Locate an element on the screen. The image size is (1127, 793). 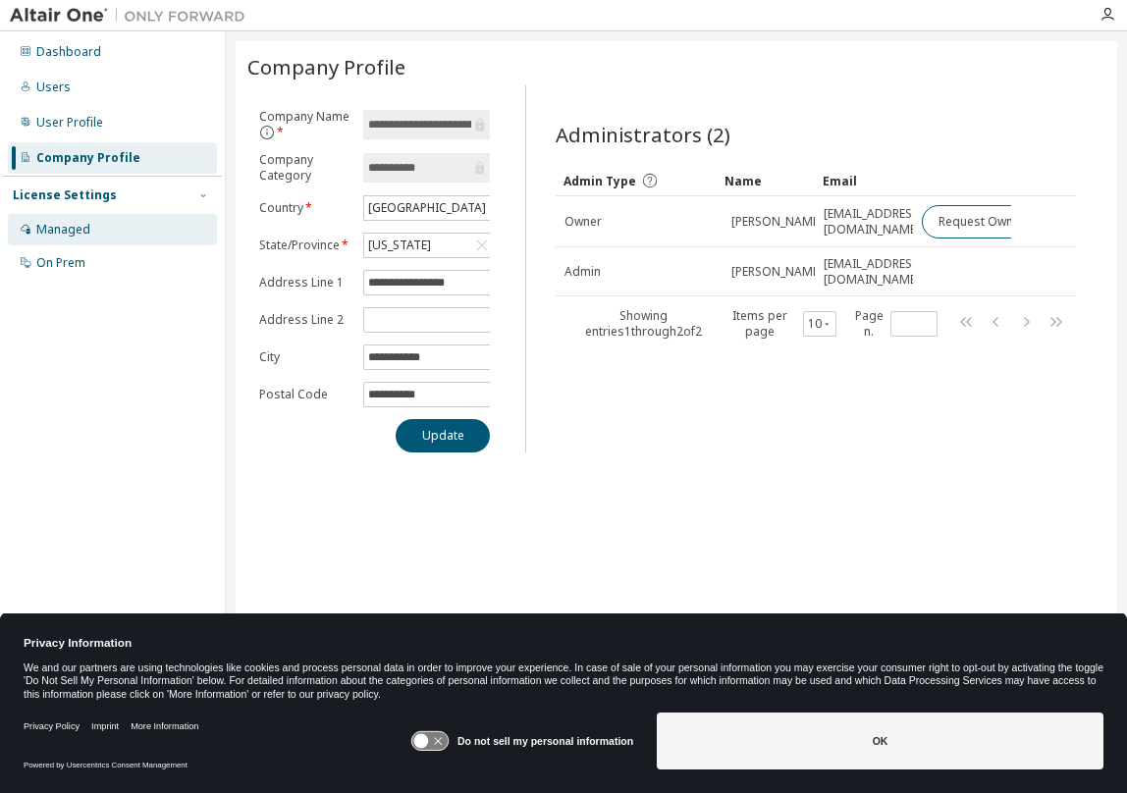
div: Company Profile is located at coordinates (88, 158).